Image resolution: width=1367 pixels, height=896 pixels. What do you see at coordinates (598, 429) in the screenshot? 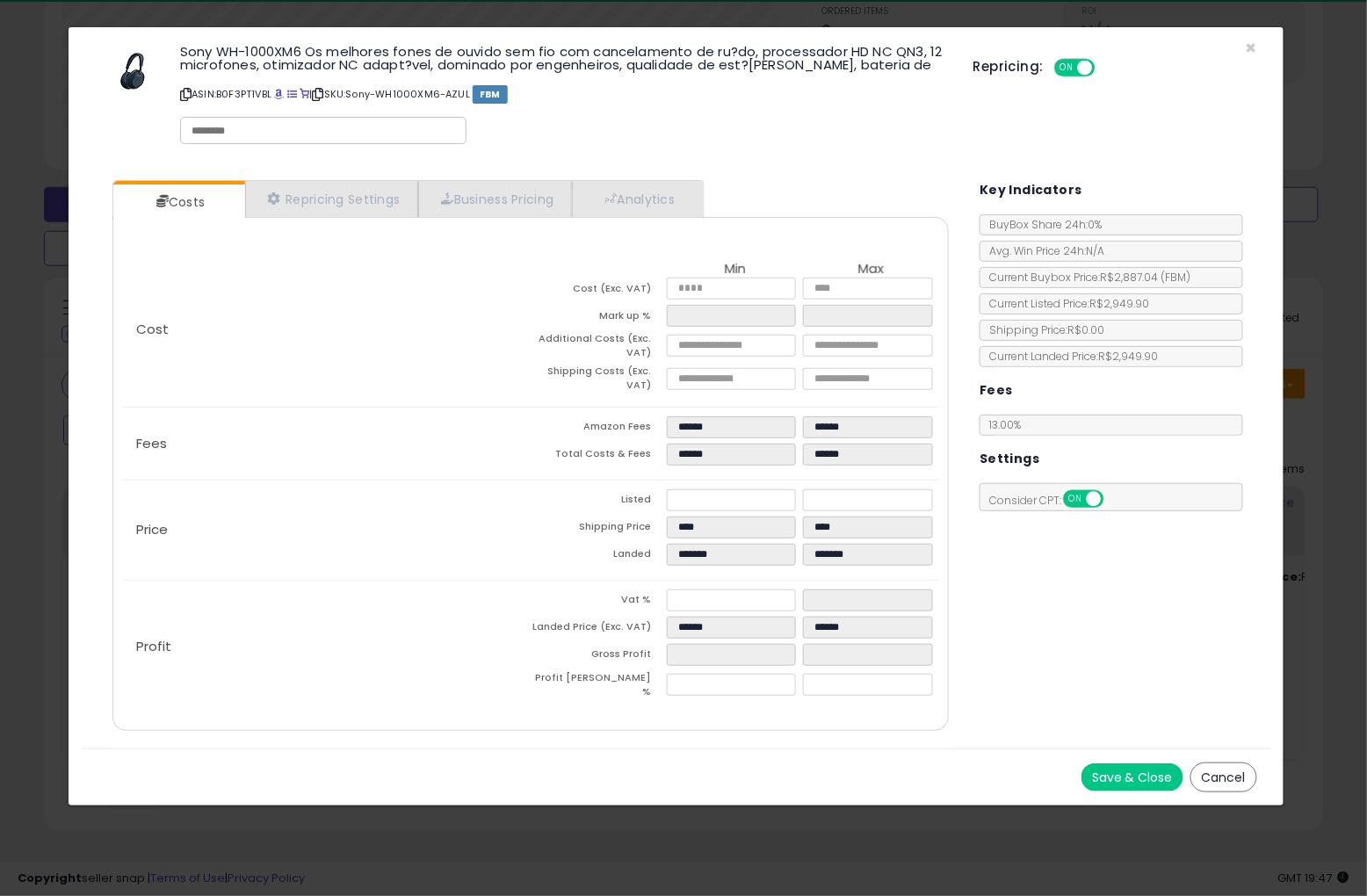
I see `td: Amazon Fees` at bounding box center [598, 429].